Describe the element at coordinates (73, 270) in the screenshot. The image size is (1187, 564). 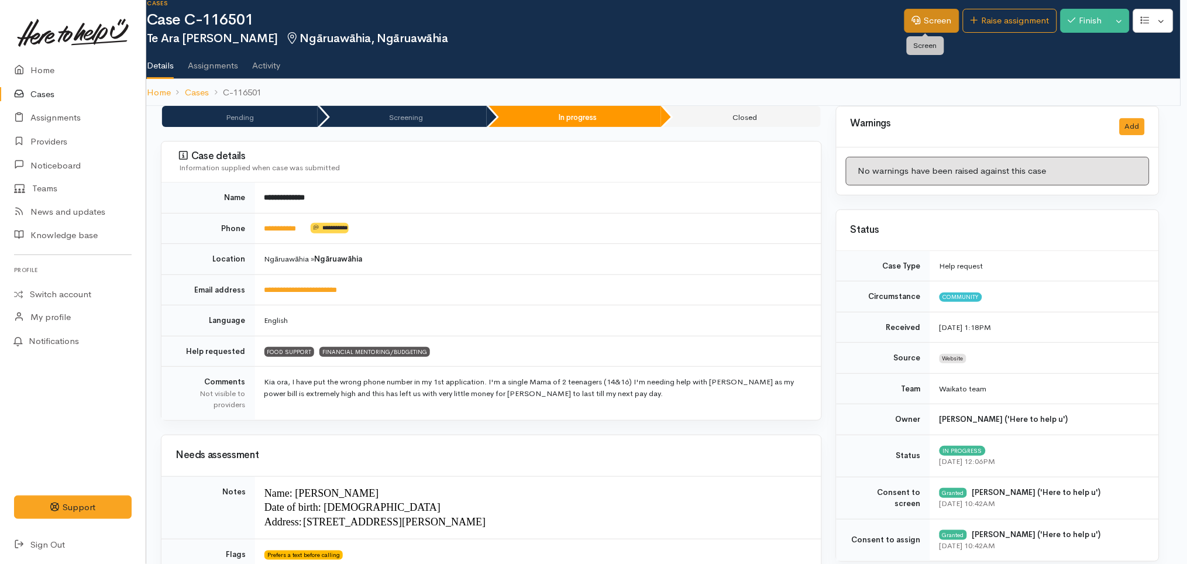
I see `h6: Profile` at that location.